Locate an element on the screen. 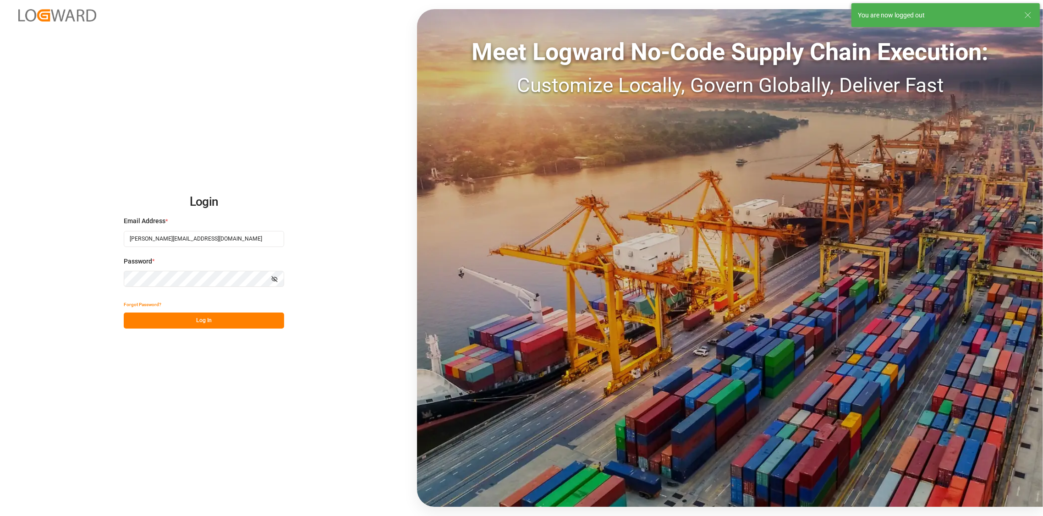  span: Password is located at coordinates (138, 261).